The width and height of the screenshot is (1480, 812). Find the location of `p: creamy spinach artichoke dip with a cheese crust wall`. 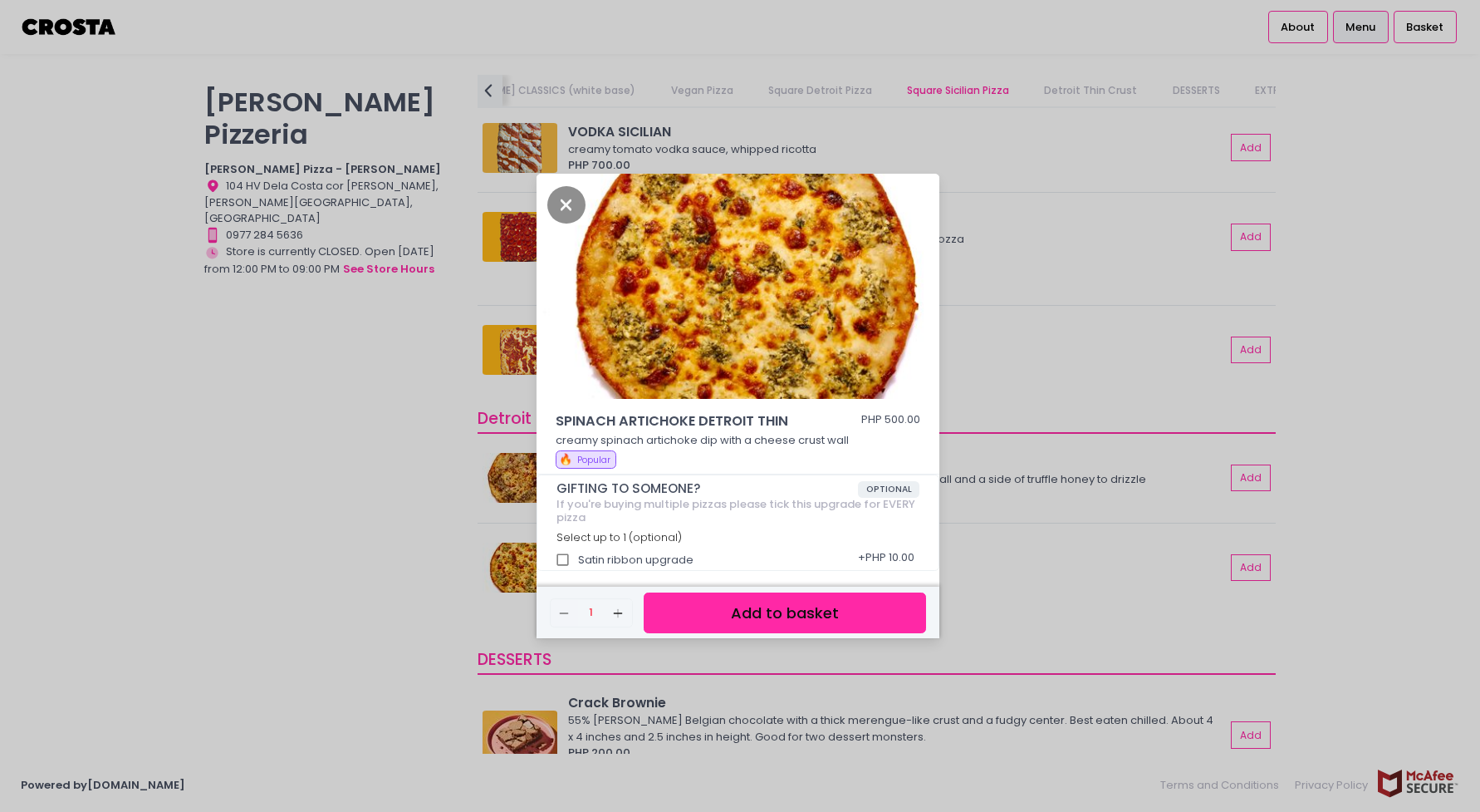

p: creamy spinach artichoke dip with a cheese crust wall is located at coordinates (738, 441).